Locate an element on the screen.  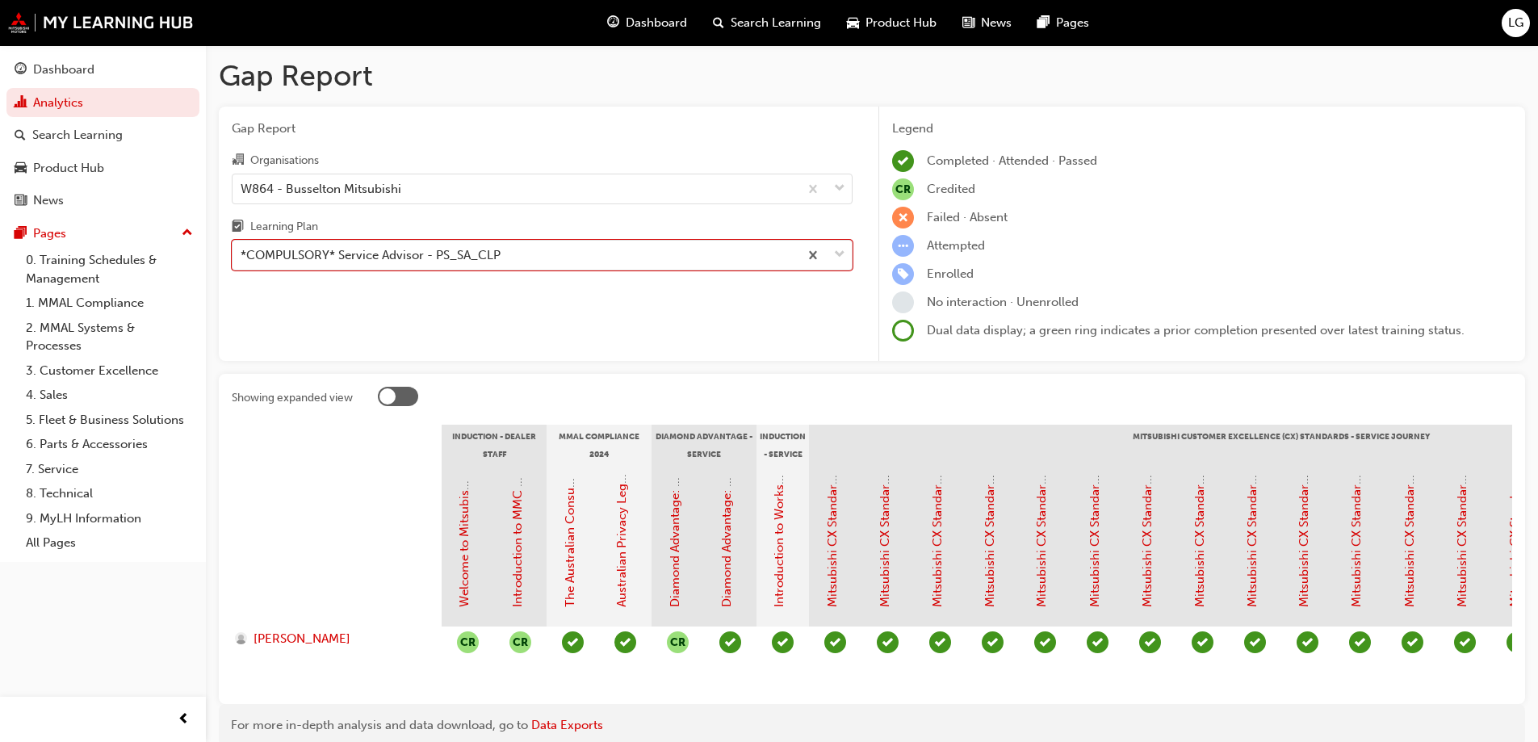
span: LG is located at coordinates (1516, 23).